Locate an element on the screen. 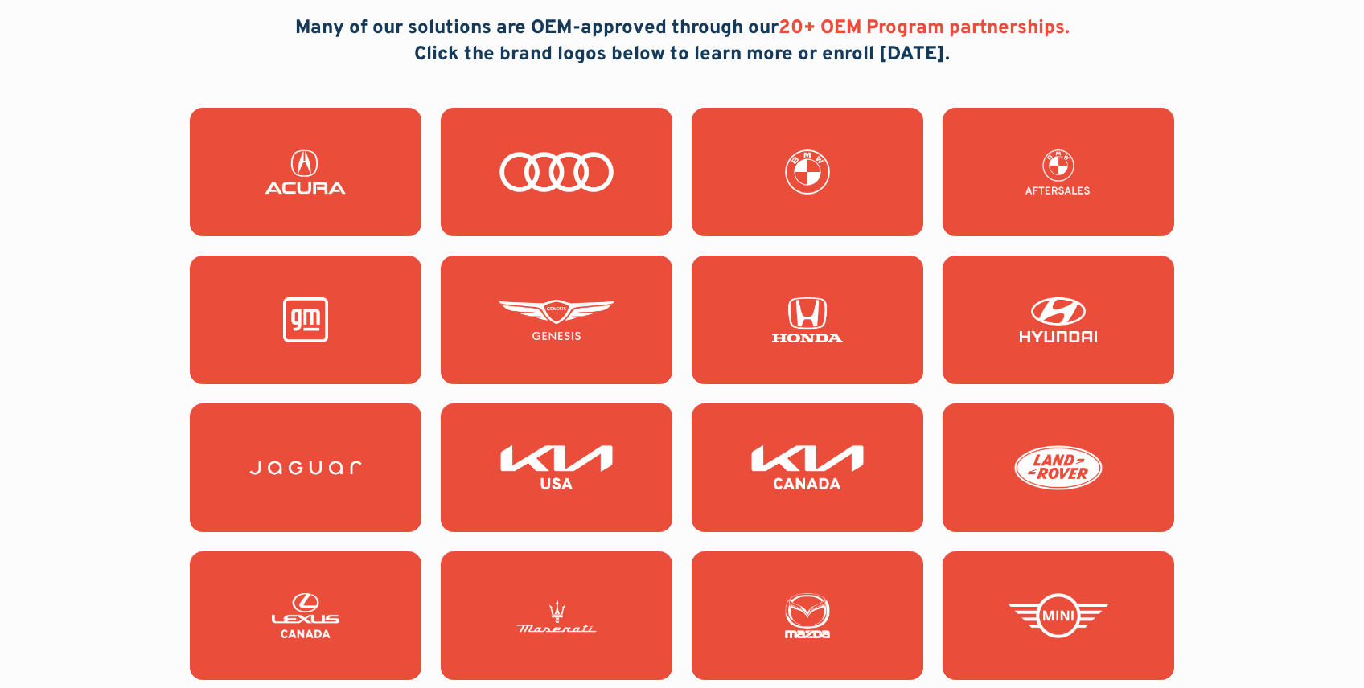 The height and width of the screenshot is (688, 1364). img: Jaguar is located at coordinates (306, 468).